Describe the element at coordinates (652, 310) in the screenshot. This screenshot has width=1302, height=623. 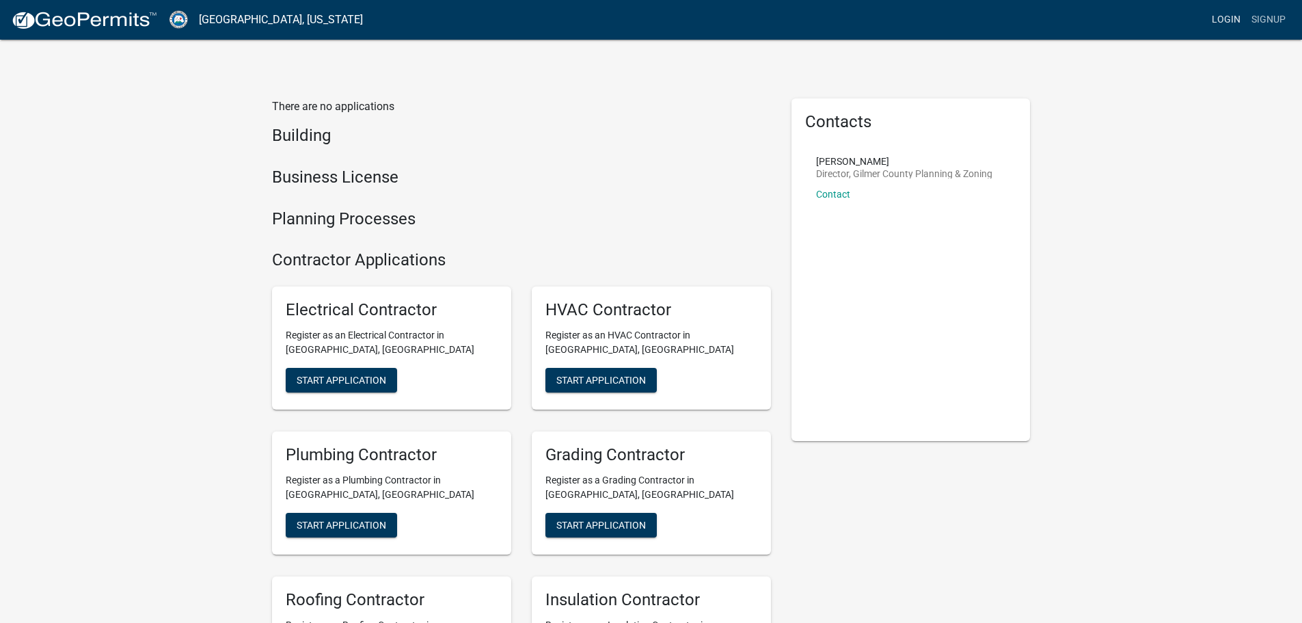
I see `h5: HVAC Contractor` at that location.